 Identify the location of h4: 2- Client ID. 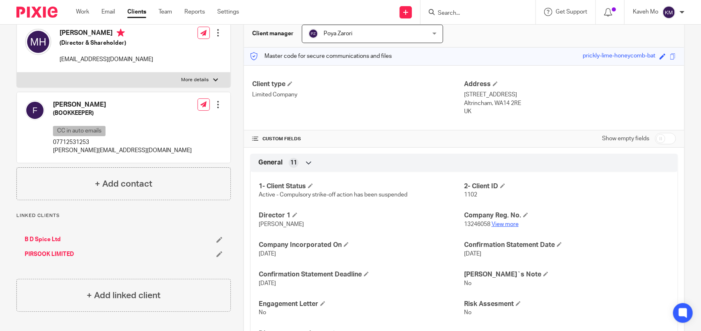
(567, 186).